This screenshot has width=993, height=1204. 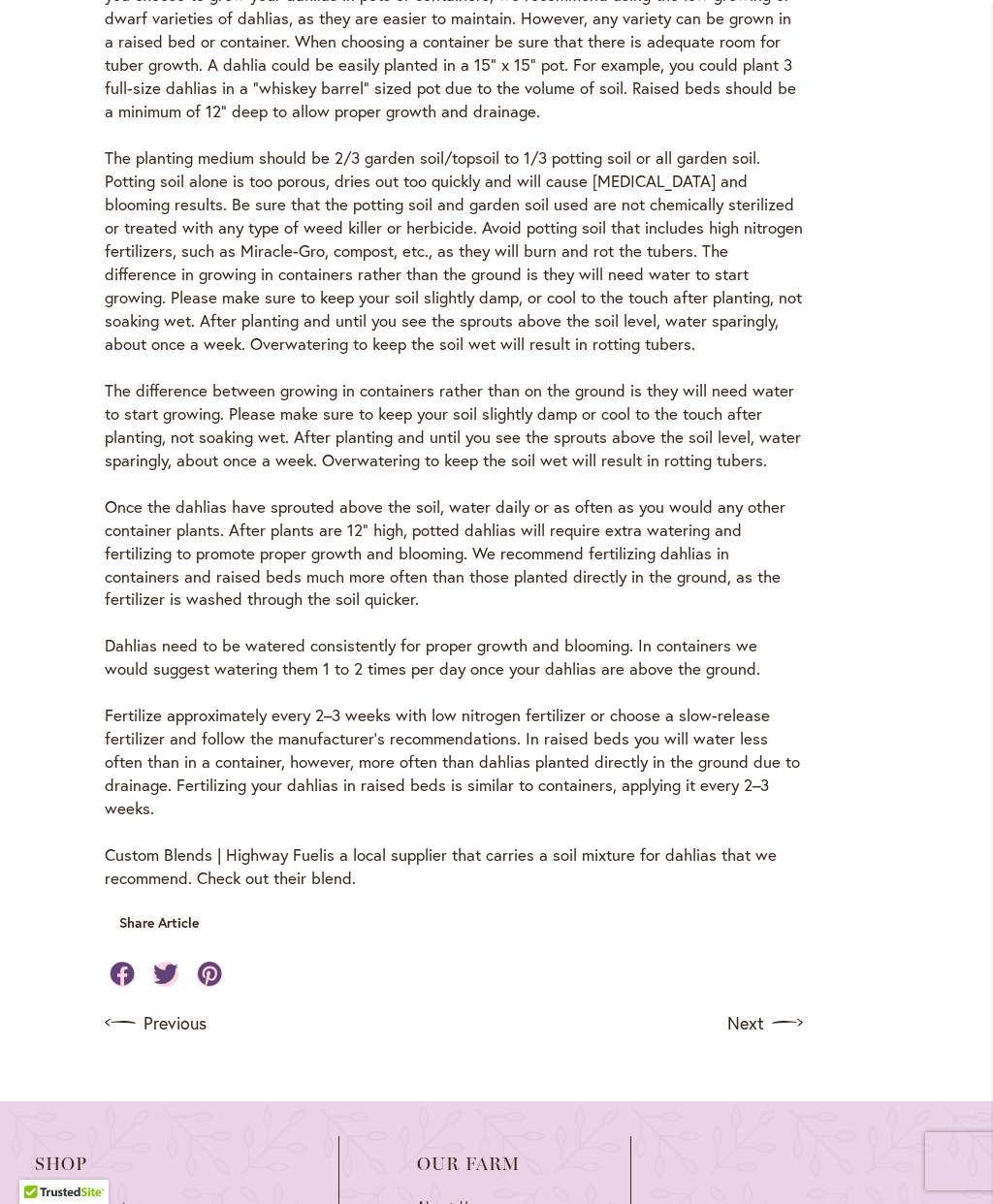 What do you see at coordinates (155, 1023) in the screenshot?
I see `a: Previous` at bounding box center [155, 1023].